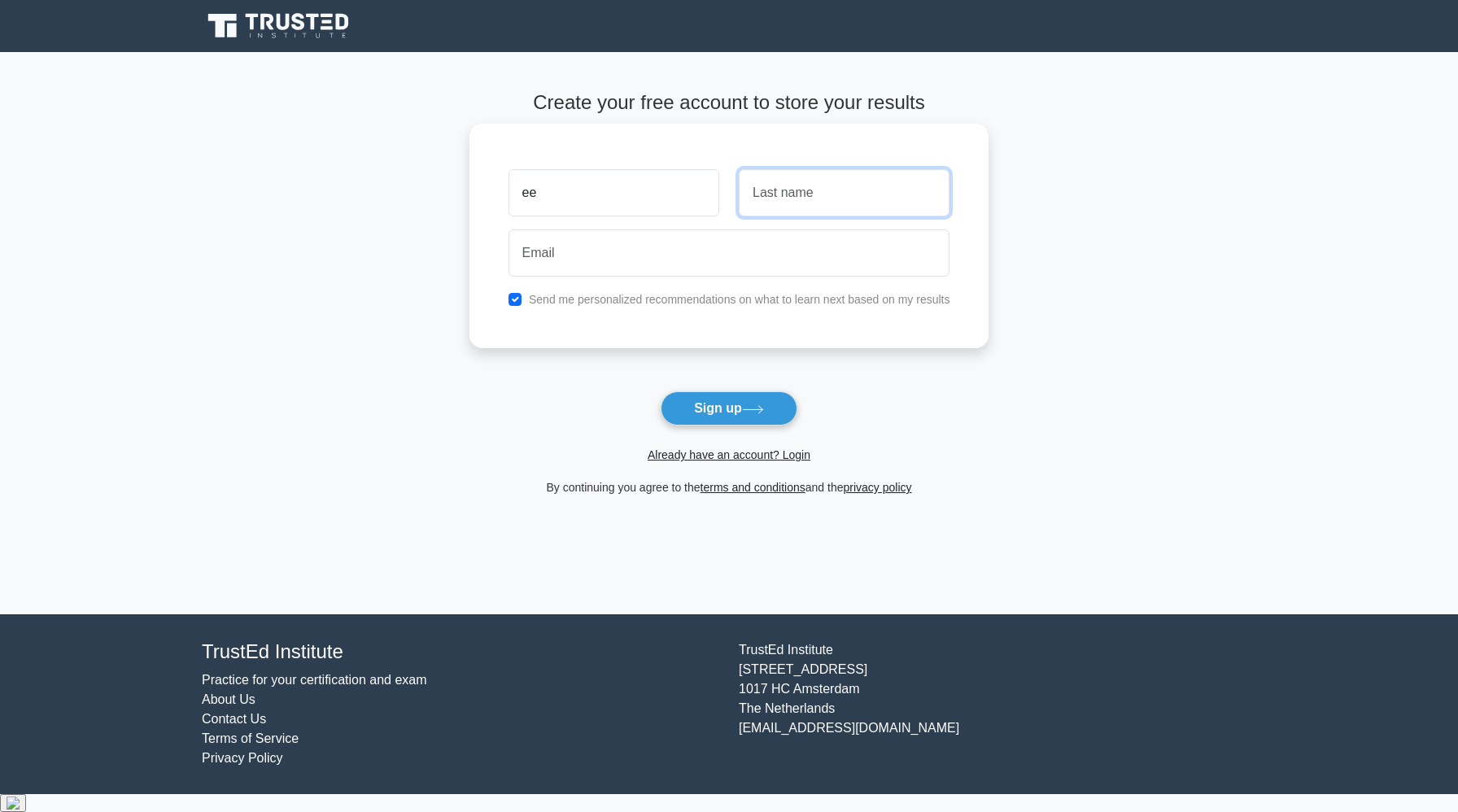 The image size is (1458, 812). What do you see at coordinates (729, 408) in the screenshot?
I see `button: Sign up` at bounding box center [729, 408].